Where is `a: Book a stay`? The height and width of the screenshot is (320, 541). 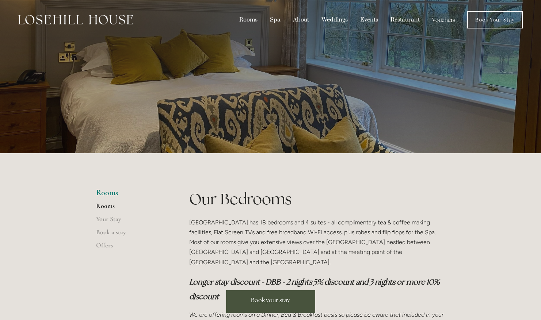
a: Book a stay is located at coordinates (131, 235).